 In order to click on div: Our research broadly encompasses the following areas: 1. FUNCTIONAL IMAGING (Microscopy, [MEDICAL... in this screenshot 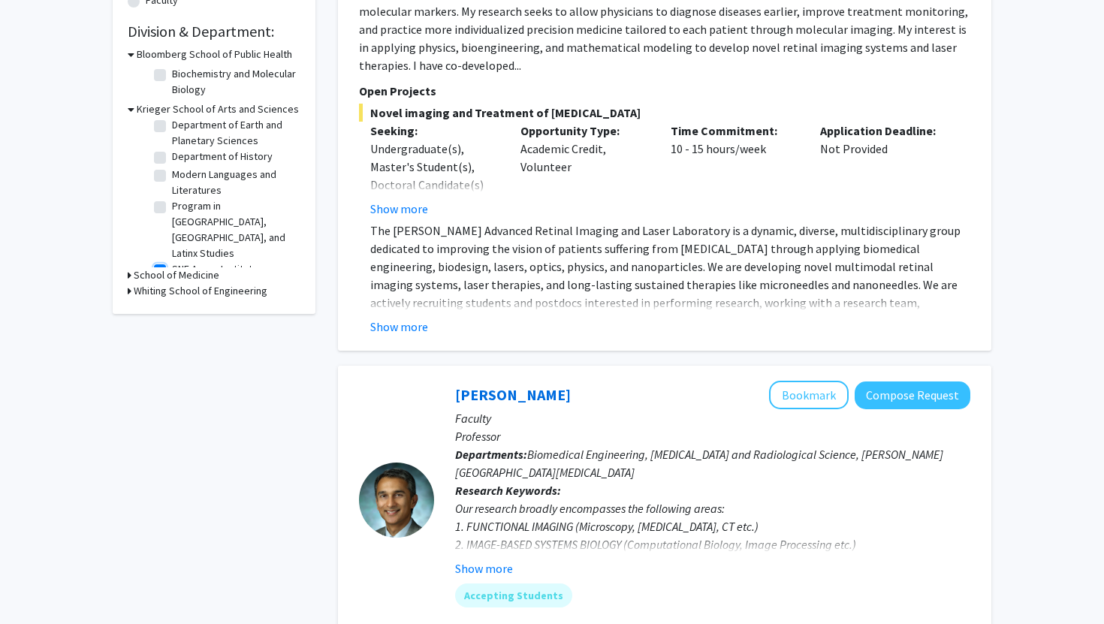, I will do `click(713, 544)`.